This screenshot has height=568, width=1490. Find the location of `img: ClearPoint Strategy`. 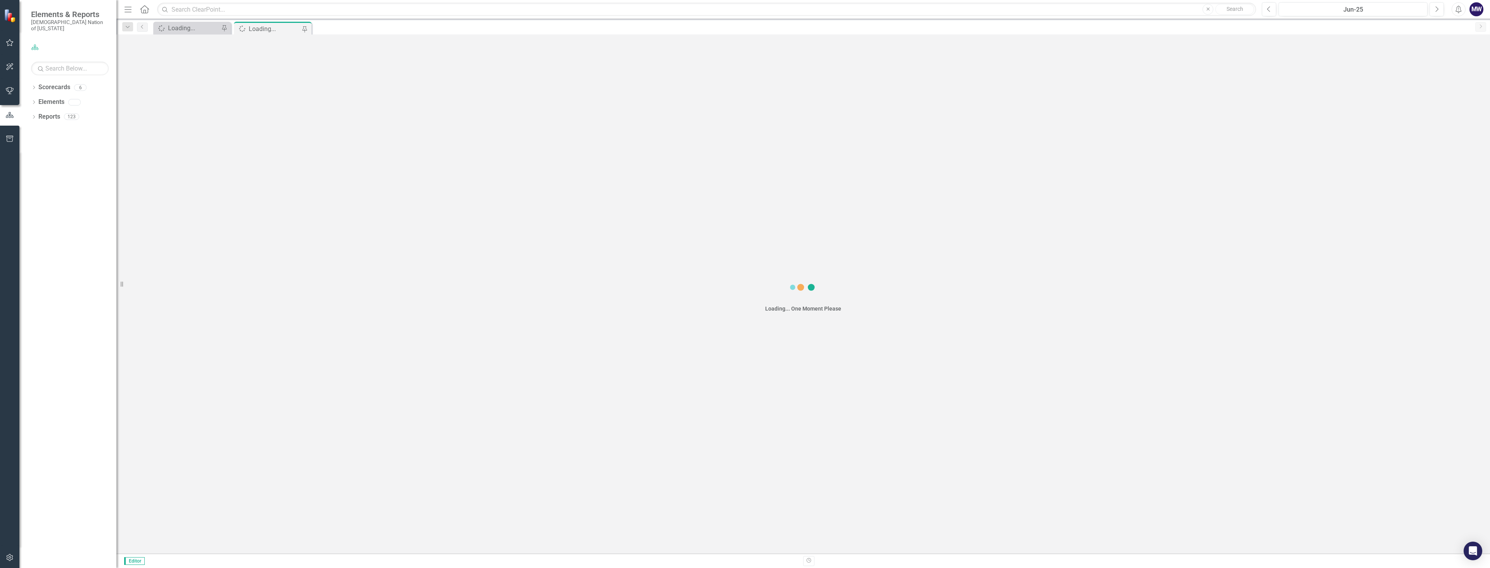

img: ClearPoint Strategy is located at coordinates (10, 16).